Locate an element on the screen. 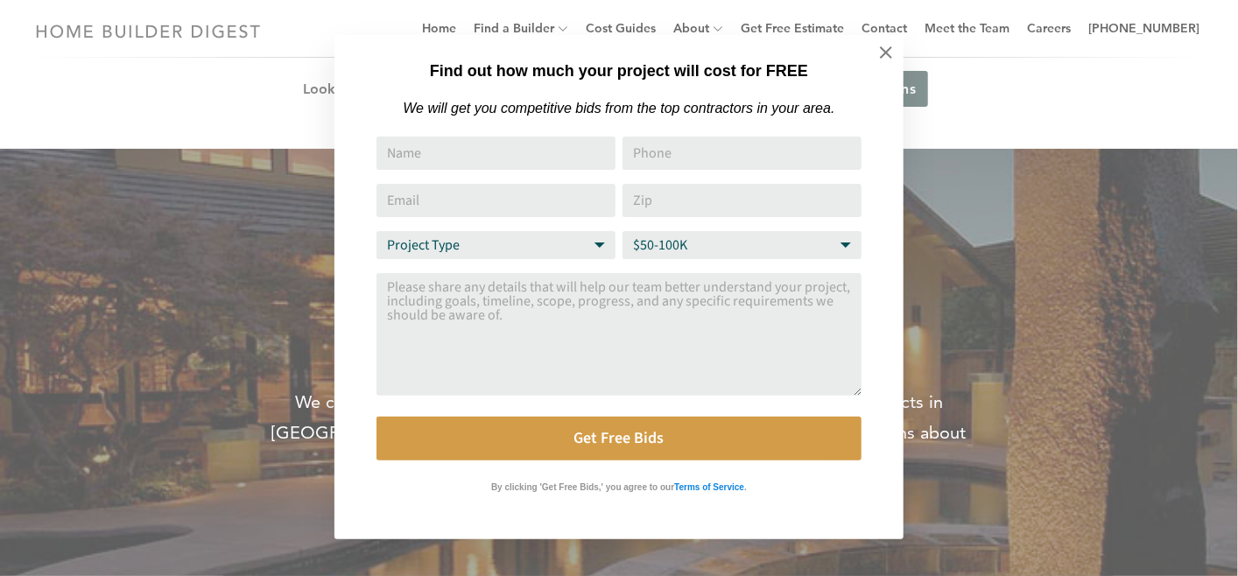  select: Project Type is located at coordinates (496, 245).